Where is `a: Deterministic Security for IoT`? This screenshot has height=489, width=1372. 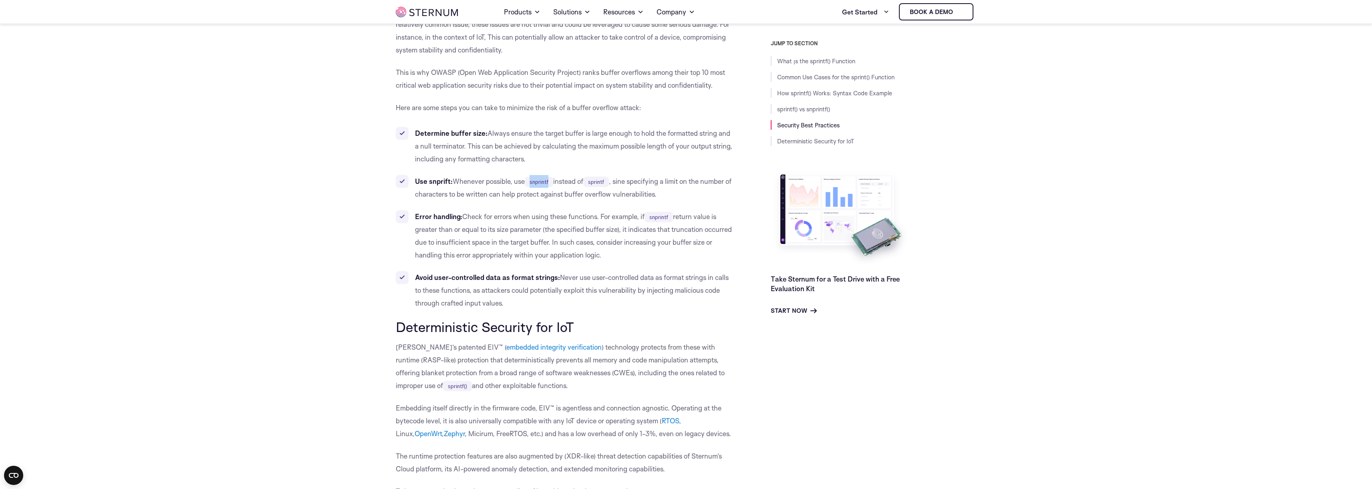
a: Deterministic Security for IoT is located at coordinates (816, 141).